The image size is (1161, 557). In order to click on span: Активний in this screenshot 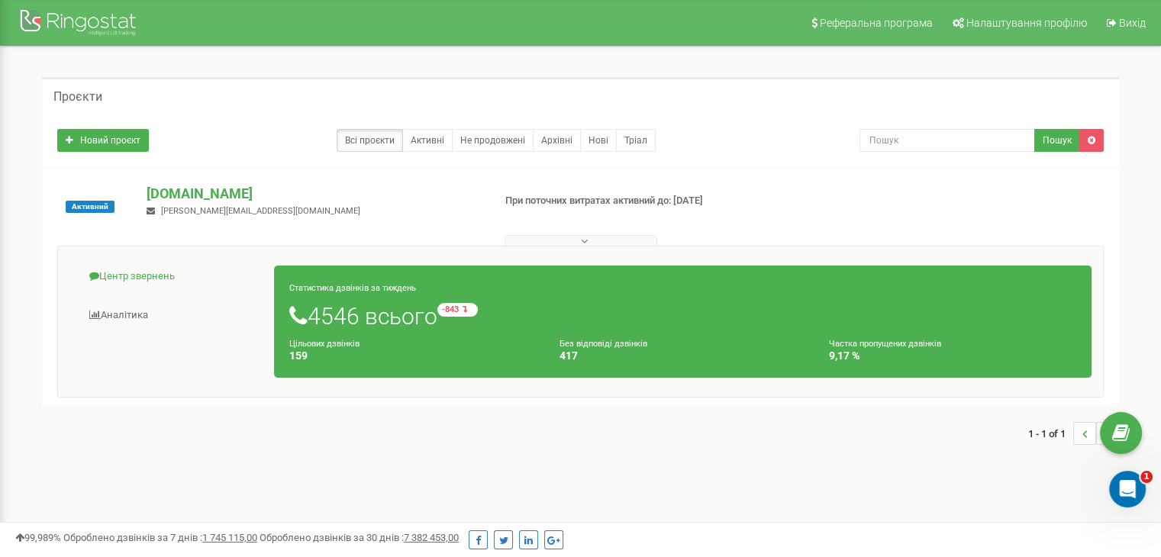, I will do `click(90, 207)`.